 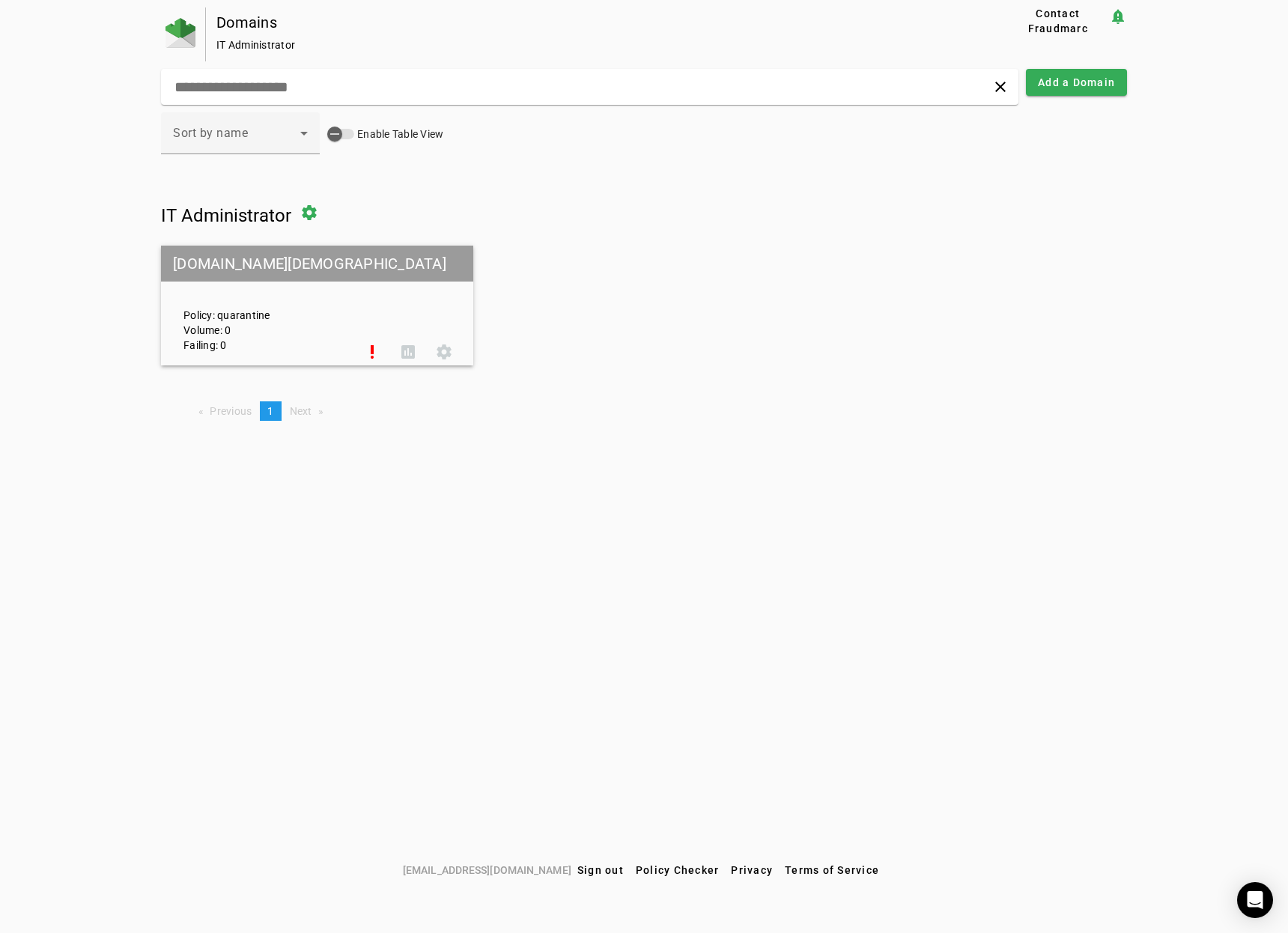 What do you see at coordinates (833, 870) in the screenshot?
I see `span: Terms of Service` at bounding box center [833, 870].